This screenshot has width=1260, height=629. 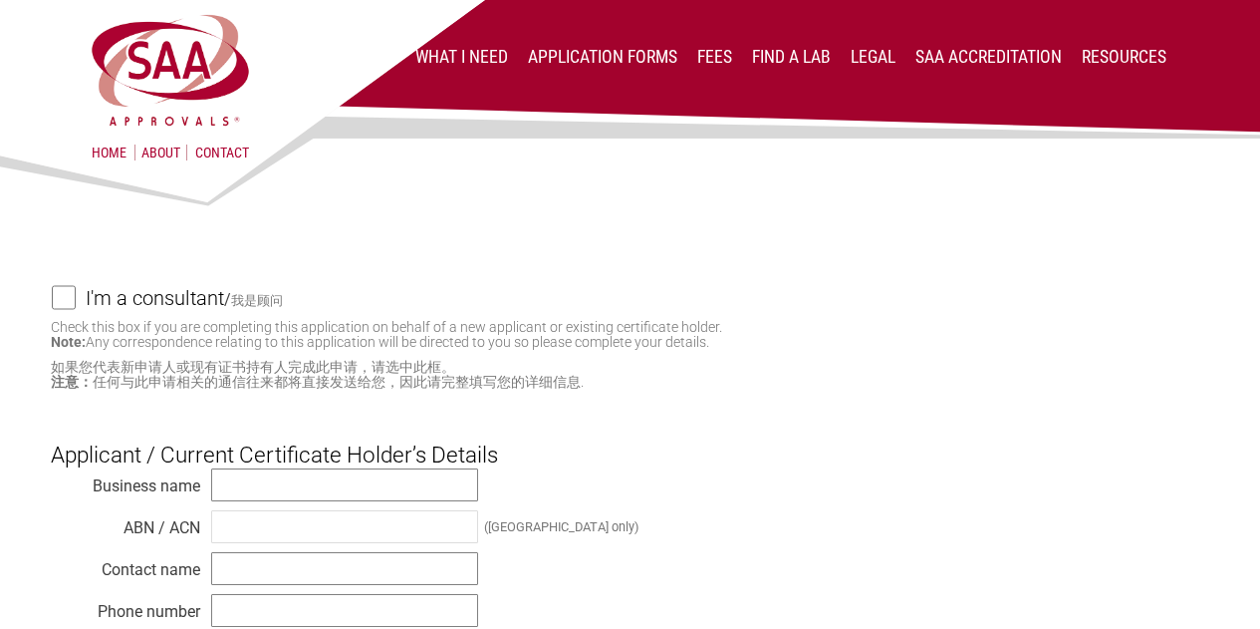 What do you see at coordinates (1124, 57) in the screenshot?
I see `a: Resources` at bounding box center [1124, 57].